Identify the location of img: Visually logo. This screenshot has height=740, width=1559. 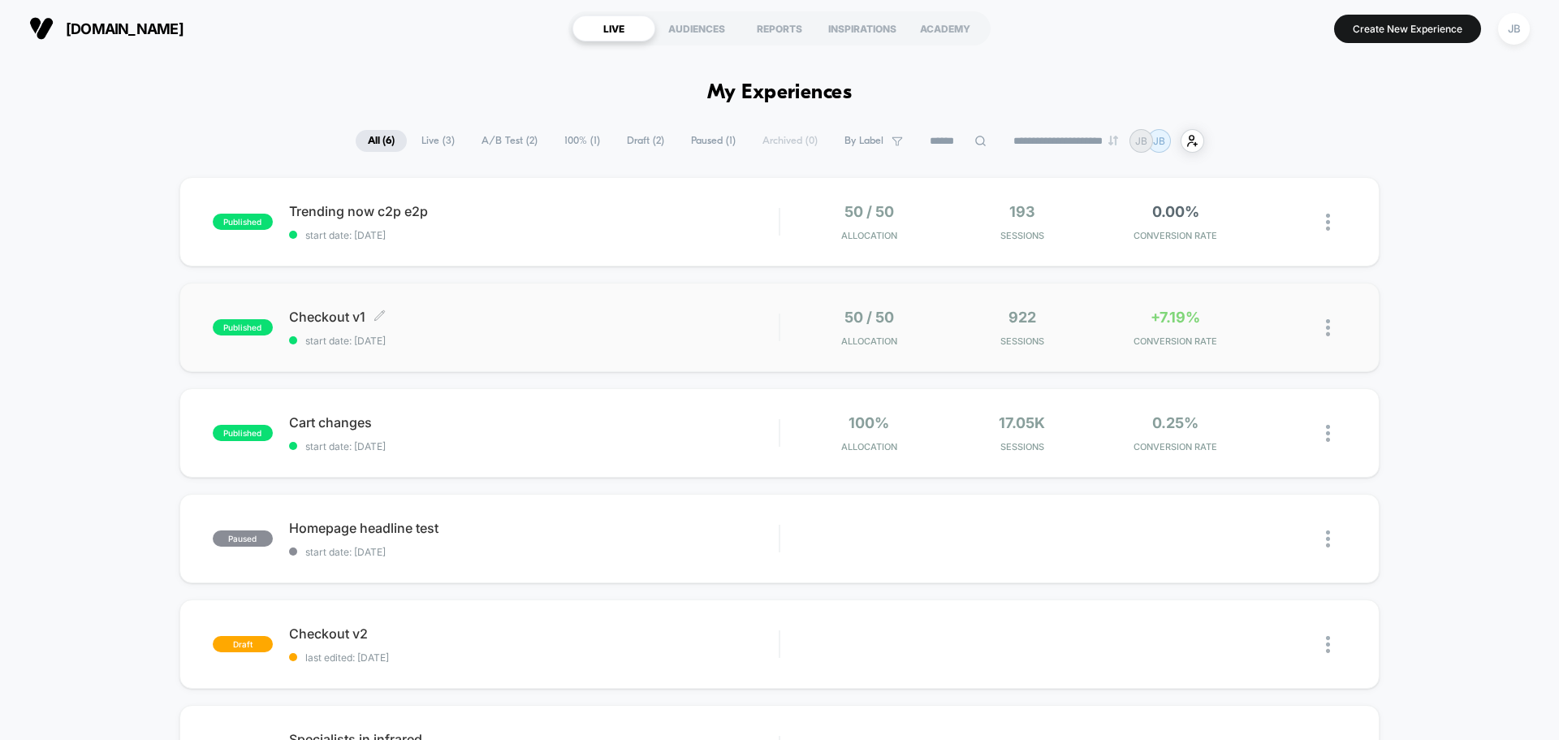
(41, 28).